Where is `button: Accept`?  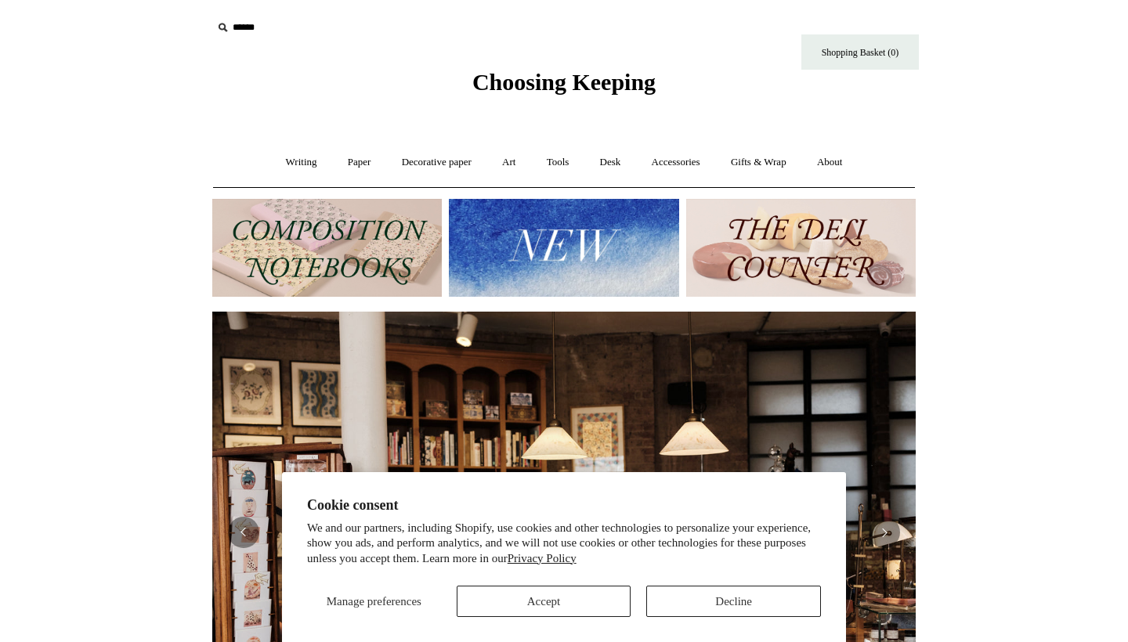
button: Accept is located at coordinates (544, 602).